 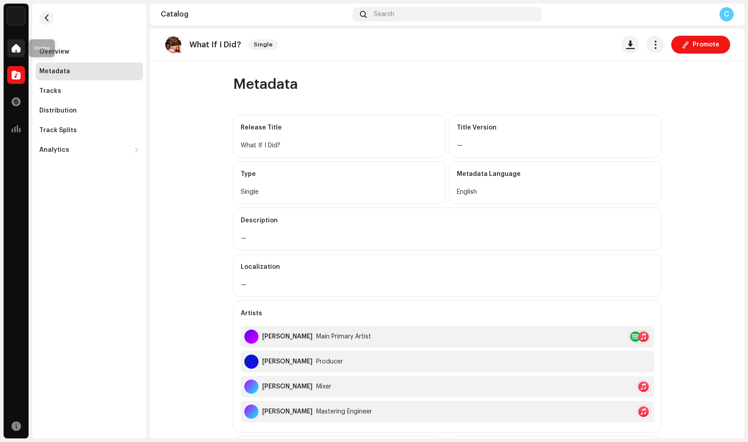 I want to click on span: Promote, so click(x=706, y=45).